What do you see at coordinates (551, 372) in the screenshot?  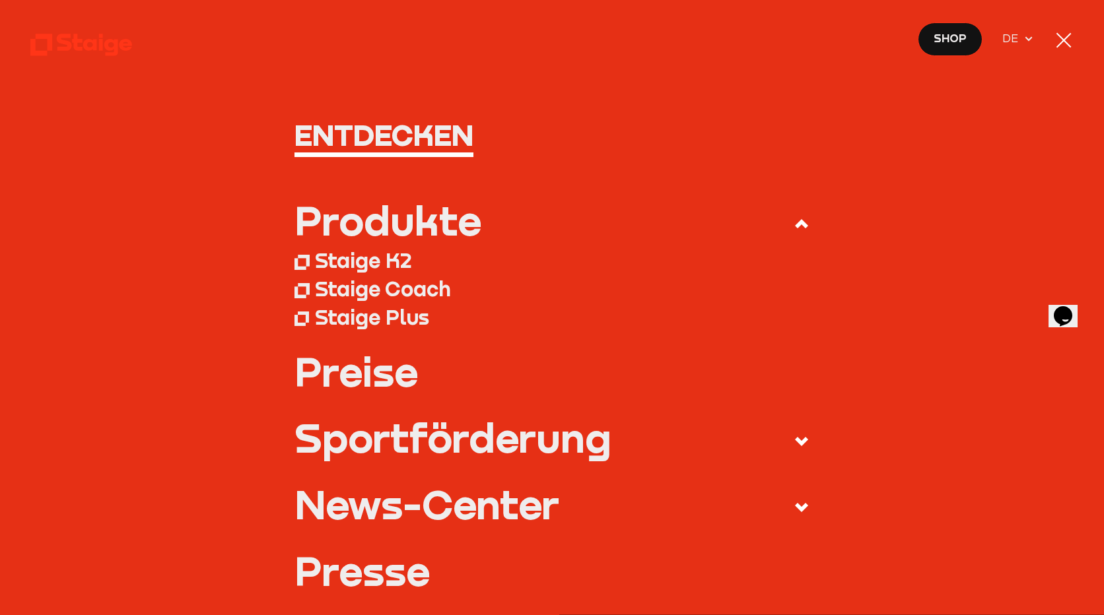 I see `a: Preise` at bounding box center [551, 372].